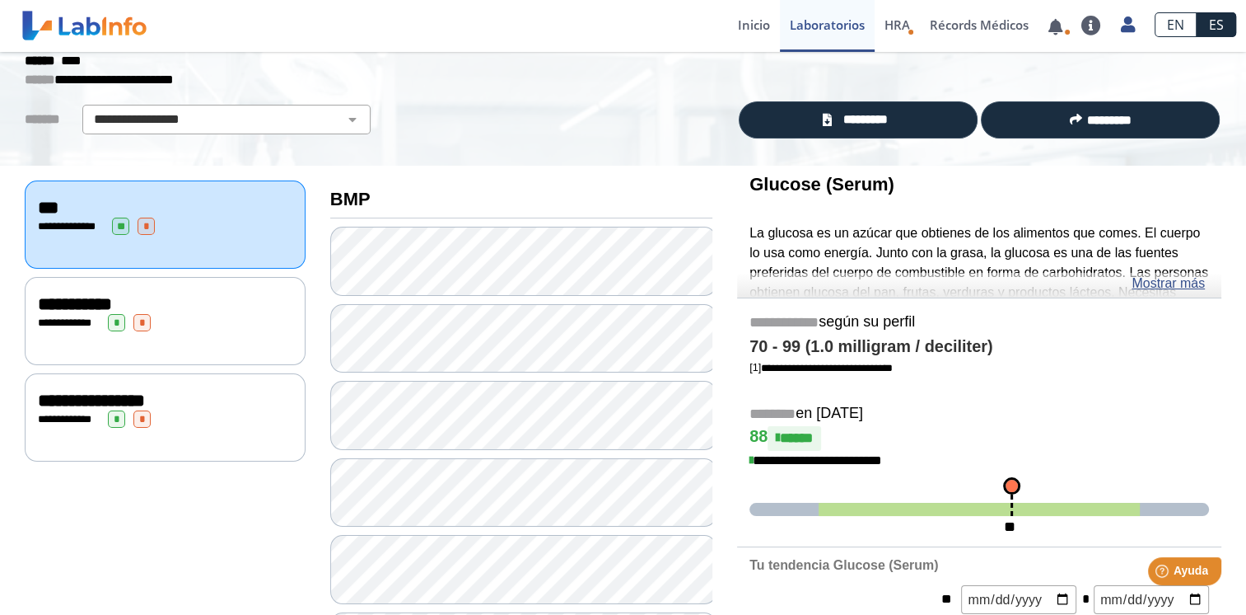 This screenshot has height=615, width=1246. Describe the element at coordinates (1168, 283) in the screenshot. I see `a: Mostrar más` at that location.